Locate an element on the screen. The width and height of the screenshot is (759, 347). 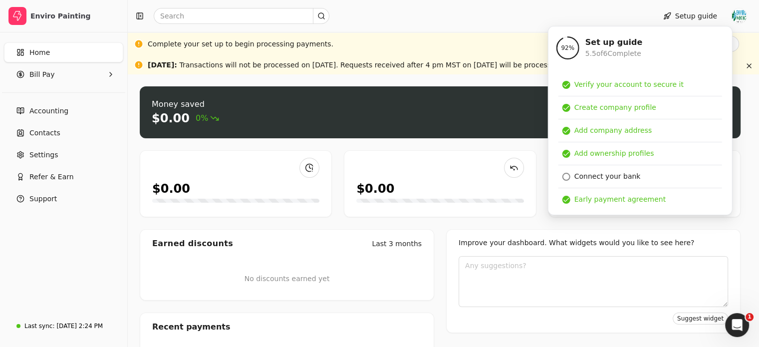
div: Complete your set up to begin processing payments. is located at coordinates (240, 44).